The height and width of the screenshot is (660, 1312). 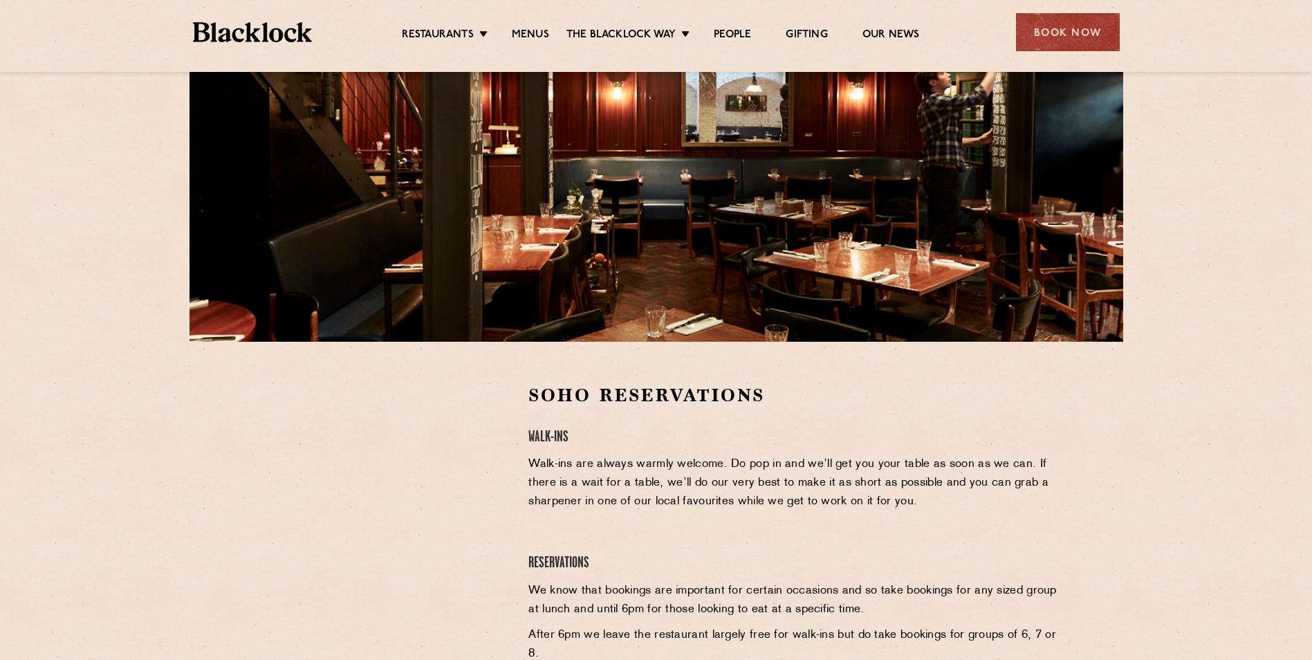 What do you see at coordinates (531, 36) in the screenshot?
I see `a: Menus` at bounding box center [531, 36].